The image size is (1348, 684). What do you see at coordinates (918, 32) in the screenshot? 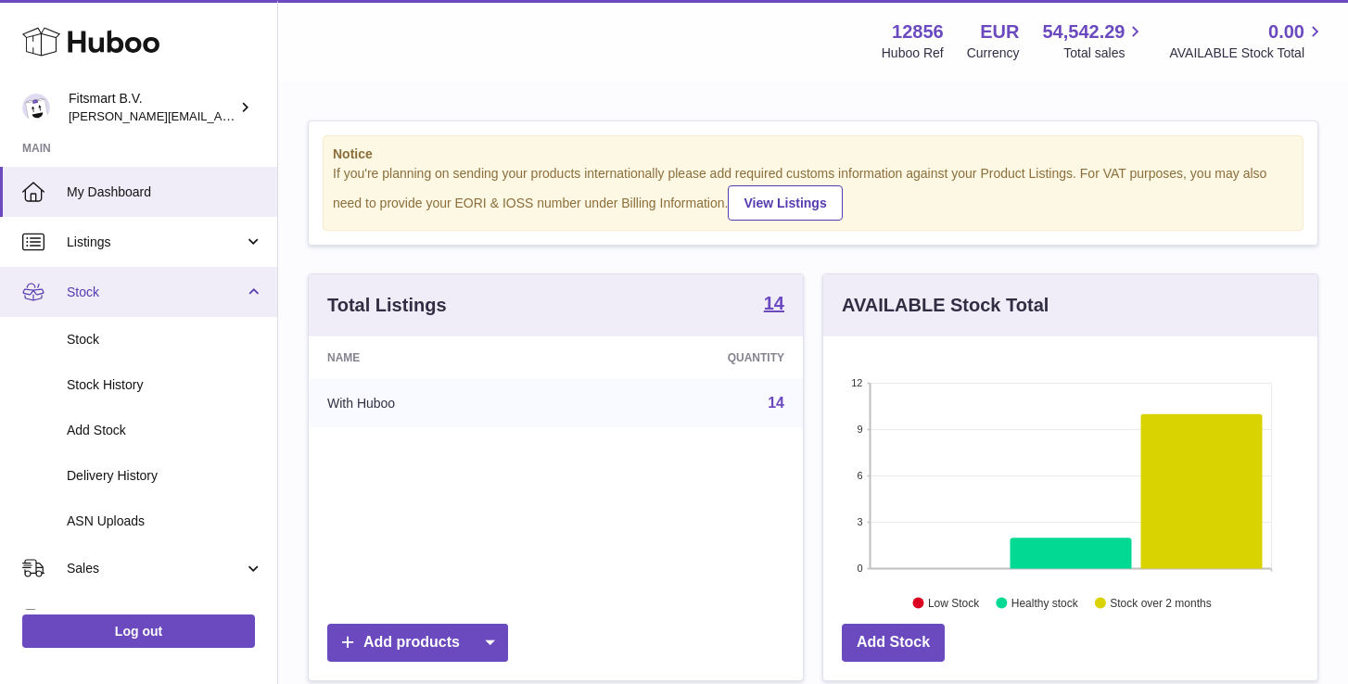
I see `strong: 12856` at bounding box center [918, 32].